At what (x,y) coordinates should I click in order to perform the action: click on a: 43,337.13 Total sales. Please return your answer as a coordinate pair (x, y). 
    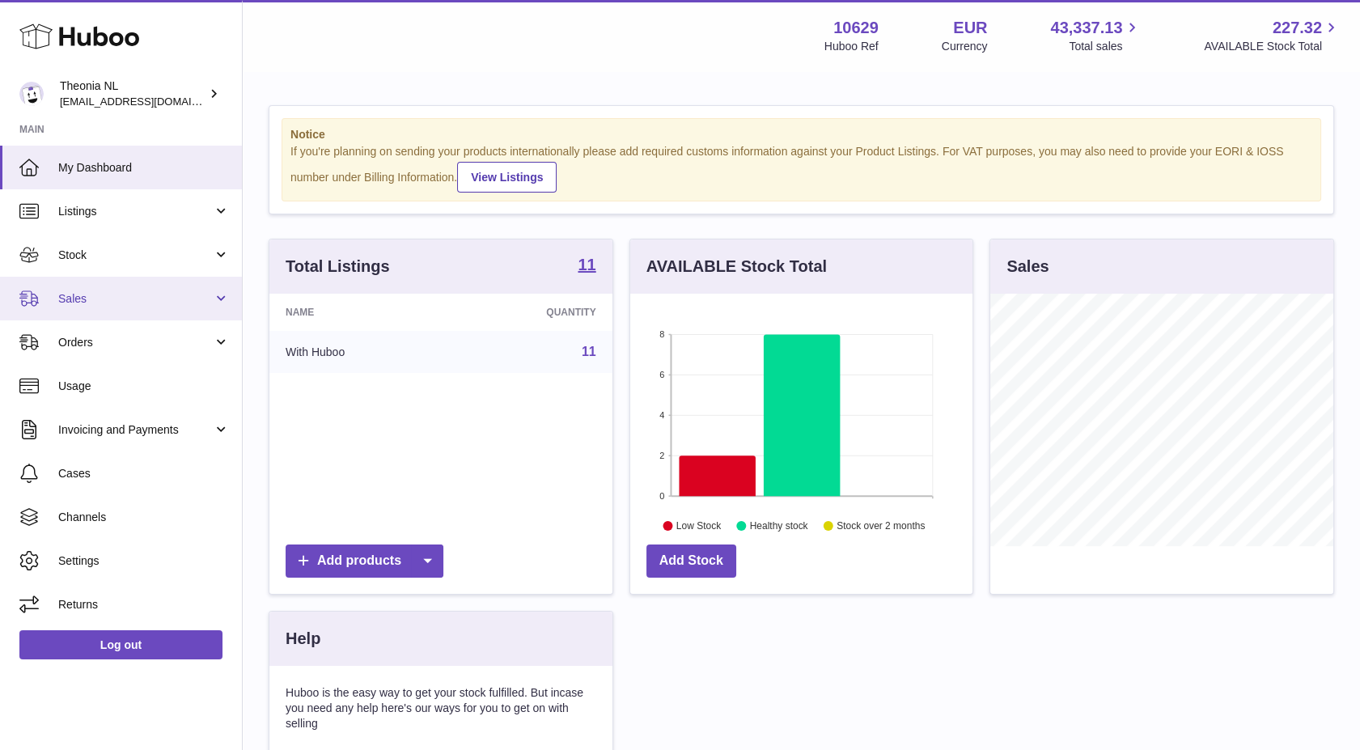
    Looking at the image, I should click on (1096, 36).